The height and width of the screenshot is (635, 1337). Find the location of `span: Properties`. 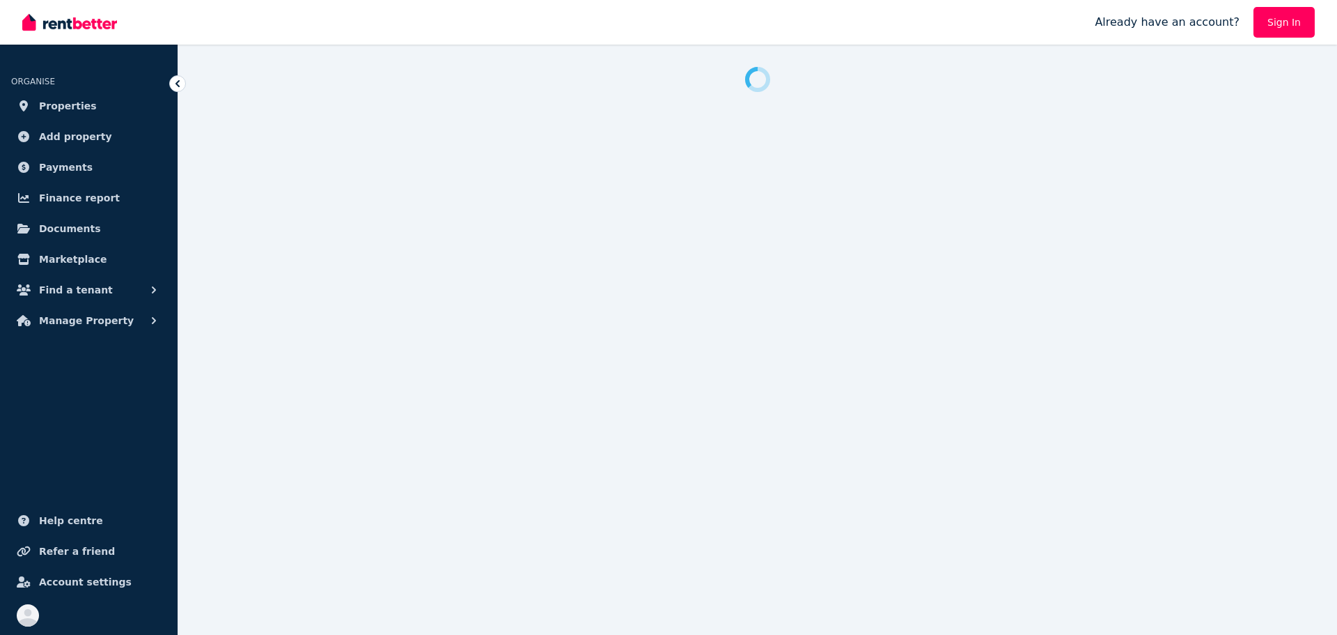

span: Properties is located at coordinates (68, 106).